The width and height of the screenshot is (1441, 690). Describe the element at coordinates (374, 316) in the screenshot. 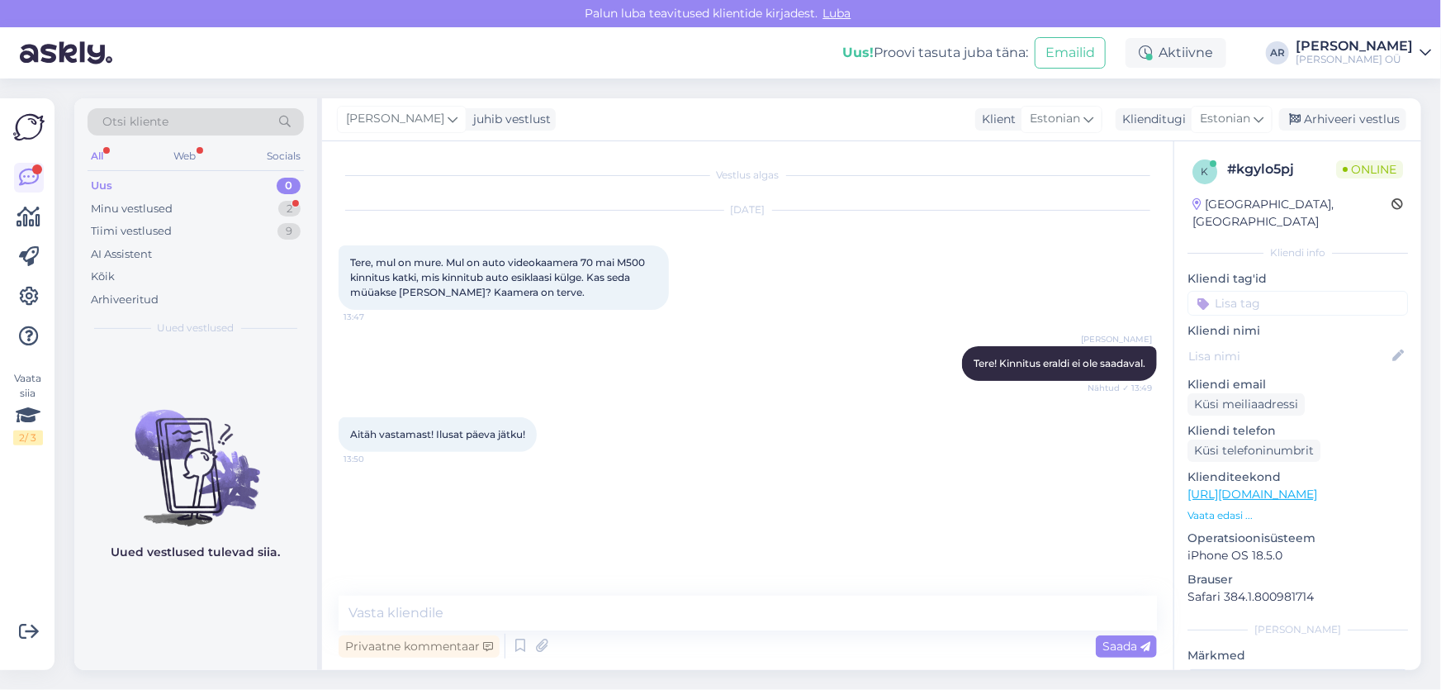

I see `span: 13:47` at that location.